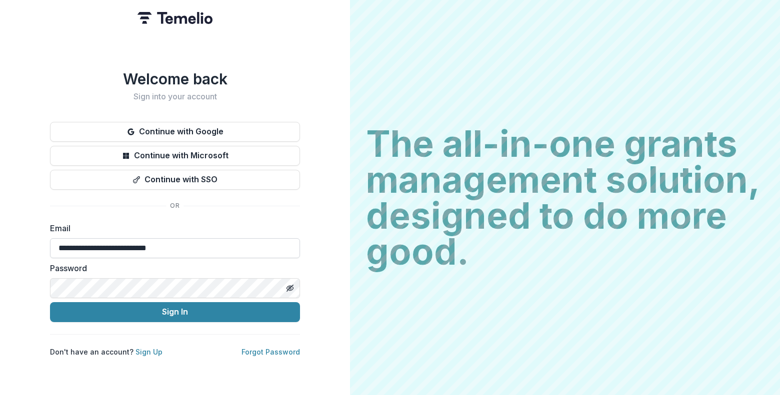 This screenshot has width=780, height=395. I want to click on label: Password, so click(172, 268).